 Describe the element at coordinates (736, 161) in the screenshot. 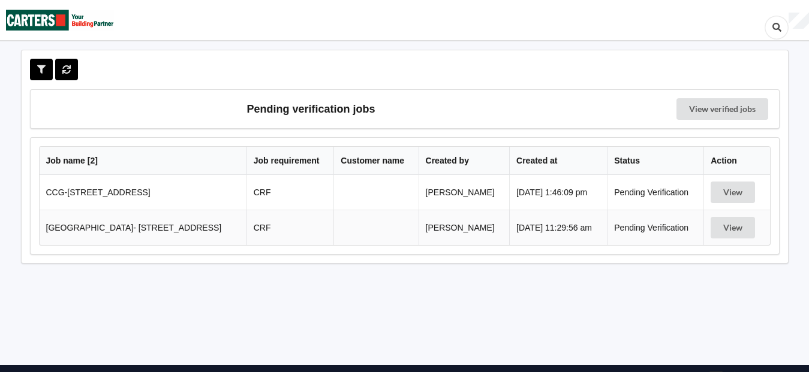

I see `th: Action` at that location.